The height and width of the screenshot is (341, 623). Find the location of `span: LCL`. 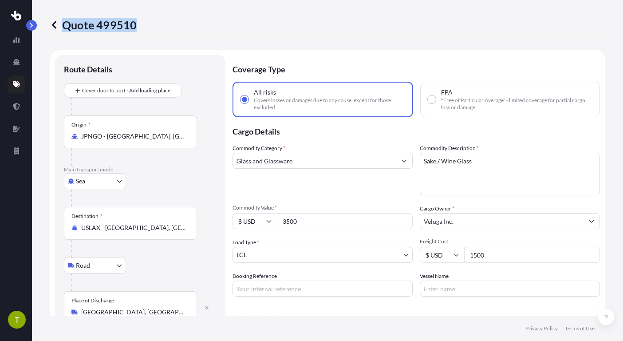

span: LCL is located at coordinates (242, 255).